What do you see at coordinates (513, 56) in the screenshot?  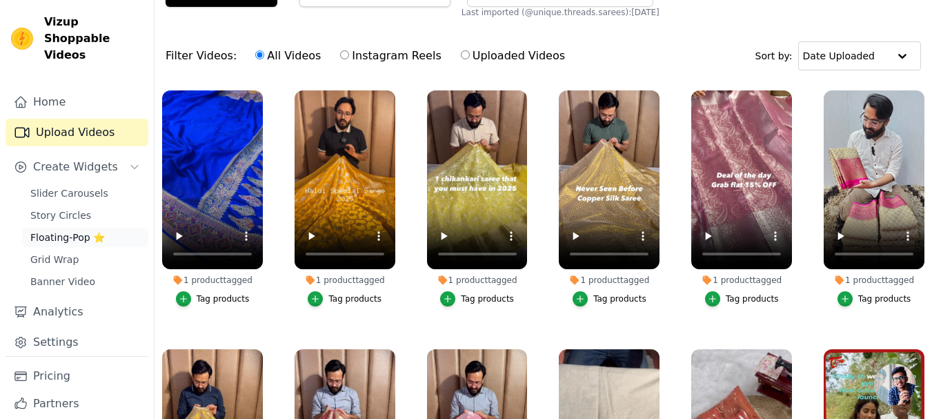 I see `label: Uploaded Videos` at bounding box center [513, 56].